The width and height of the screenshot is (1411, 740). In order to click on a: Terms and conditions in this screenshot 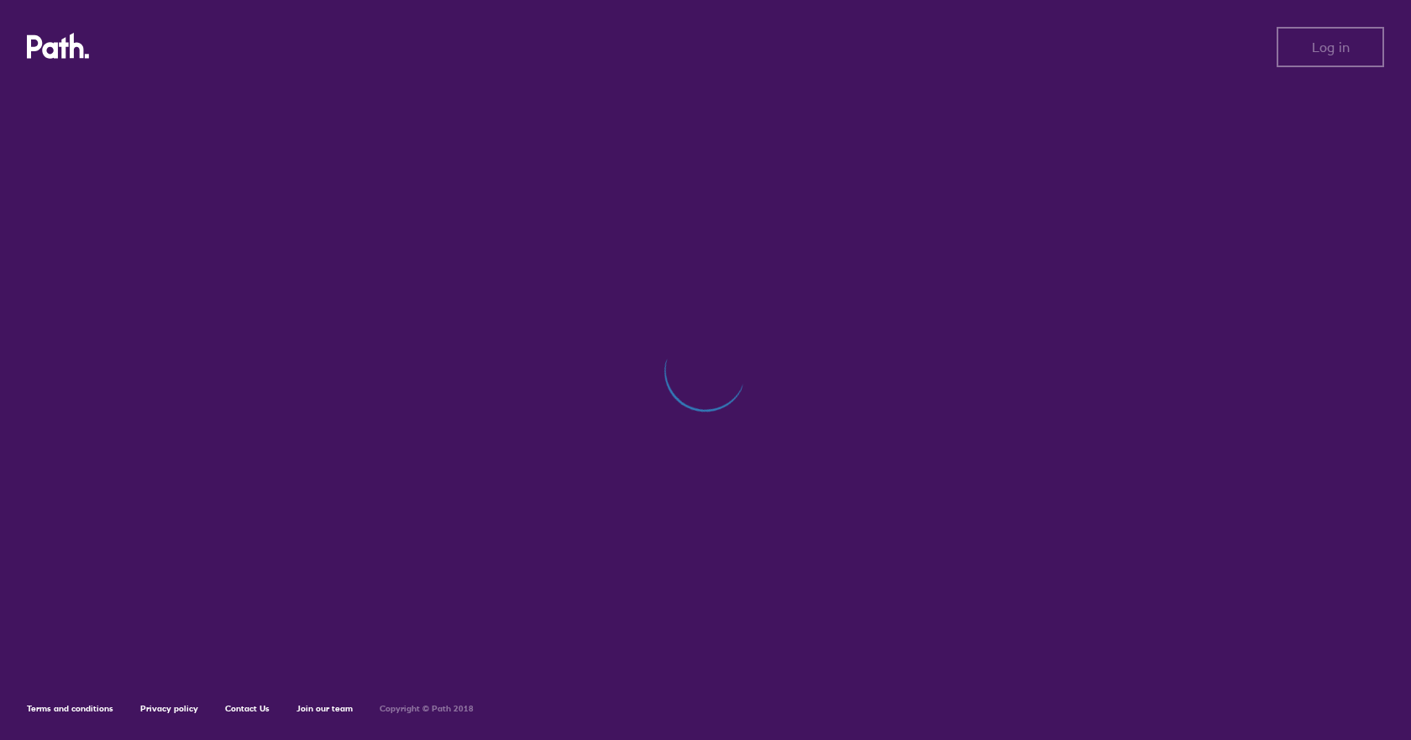, I will do `click(70, 708)`.